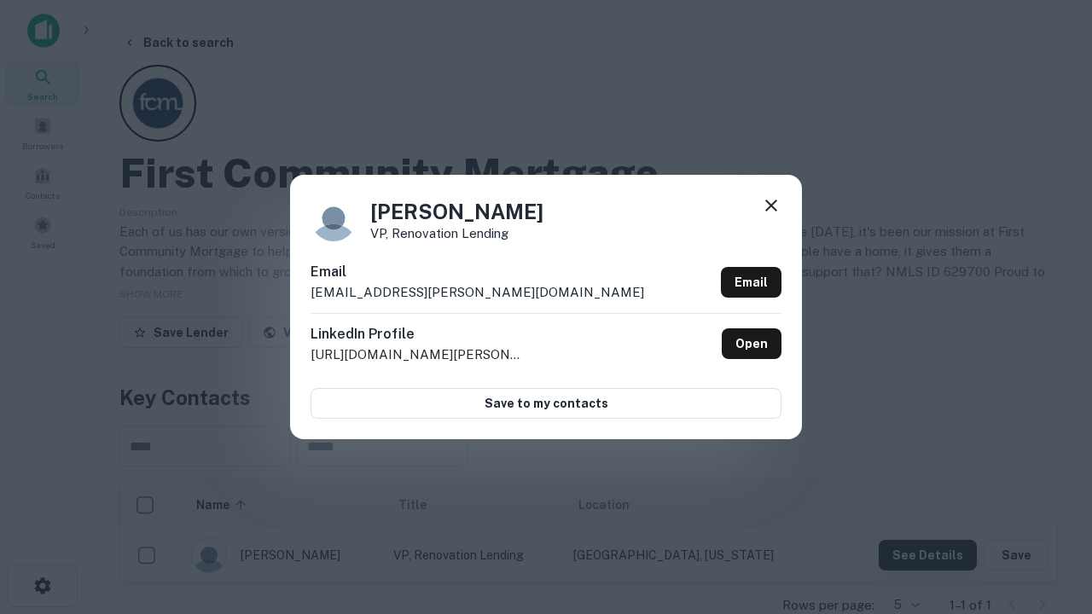  What do you see at coordinates (456, 233) in the screenshot?
I see `p: VP, Renovation Lending` at bounding box center [456, 233].